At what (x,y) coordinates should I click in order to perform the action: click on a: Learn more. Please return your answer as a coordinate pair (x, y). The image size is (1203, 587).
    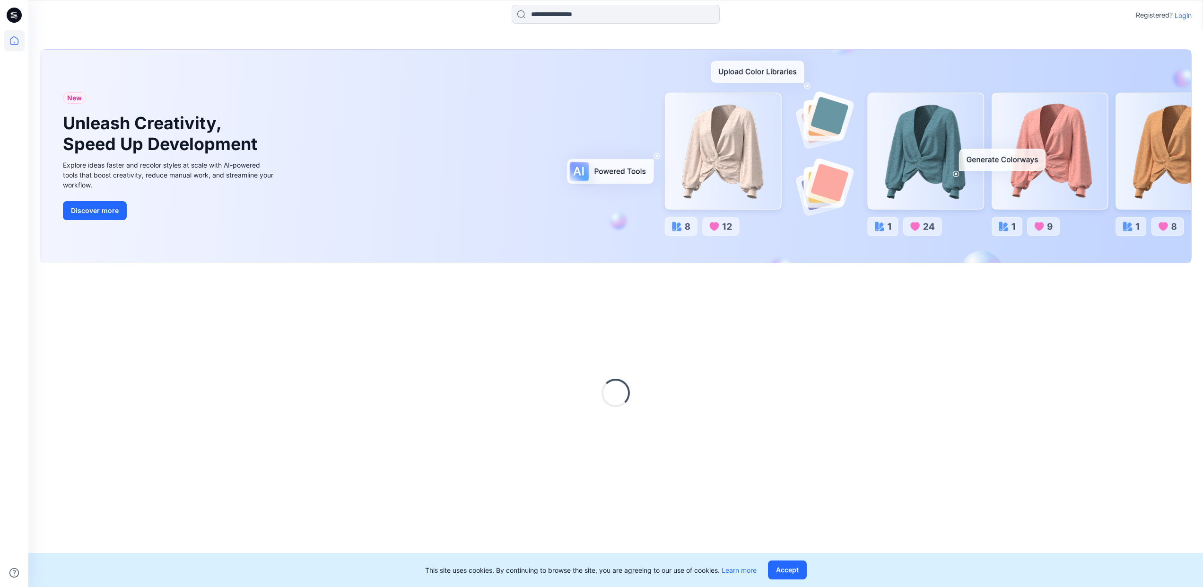
    Looking at the image, I should click on (739, 570).